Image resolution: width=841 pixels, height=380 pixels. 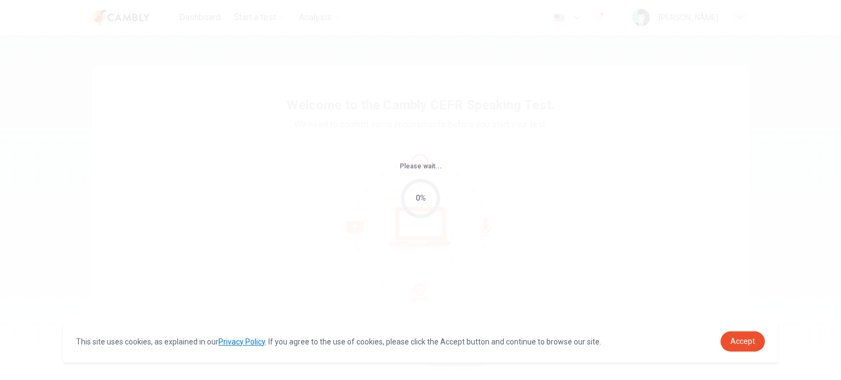 I want to click on div: 0%, so click(x=420, y=198).